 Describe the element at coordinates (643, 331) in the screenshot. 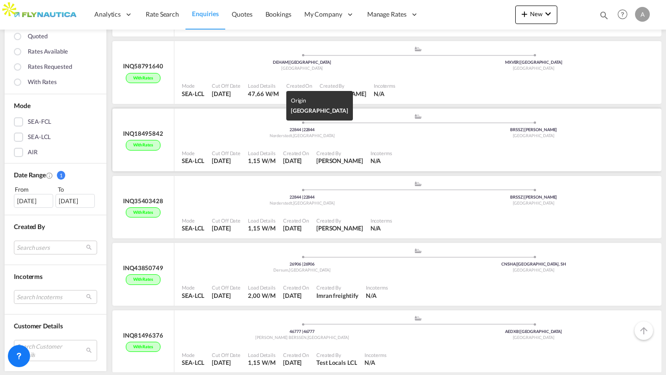

I see `button: Go to Top` at that location.